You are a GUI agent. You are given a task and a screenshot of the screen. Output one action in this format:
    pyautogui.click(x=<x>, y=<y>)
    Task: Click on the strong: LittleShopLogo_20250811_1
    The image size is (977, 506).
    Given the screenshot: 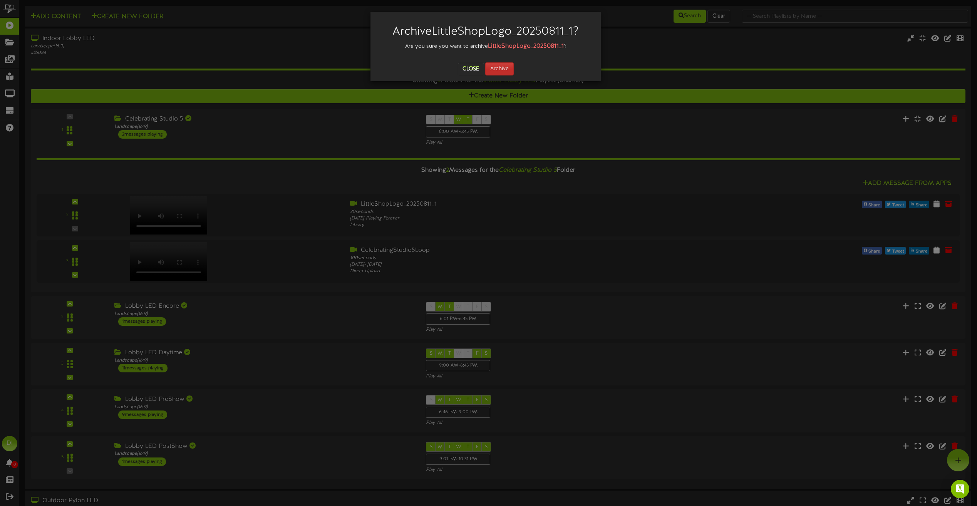 What is the action you would take?
    pyautogui.click(x=526, y=46)
    